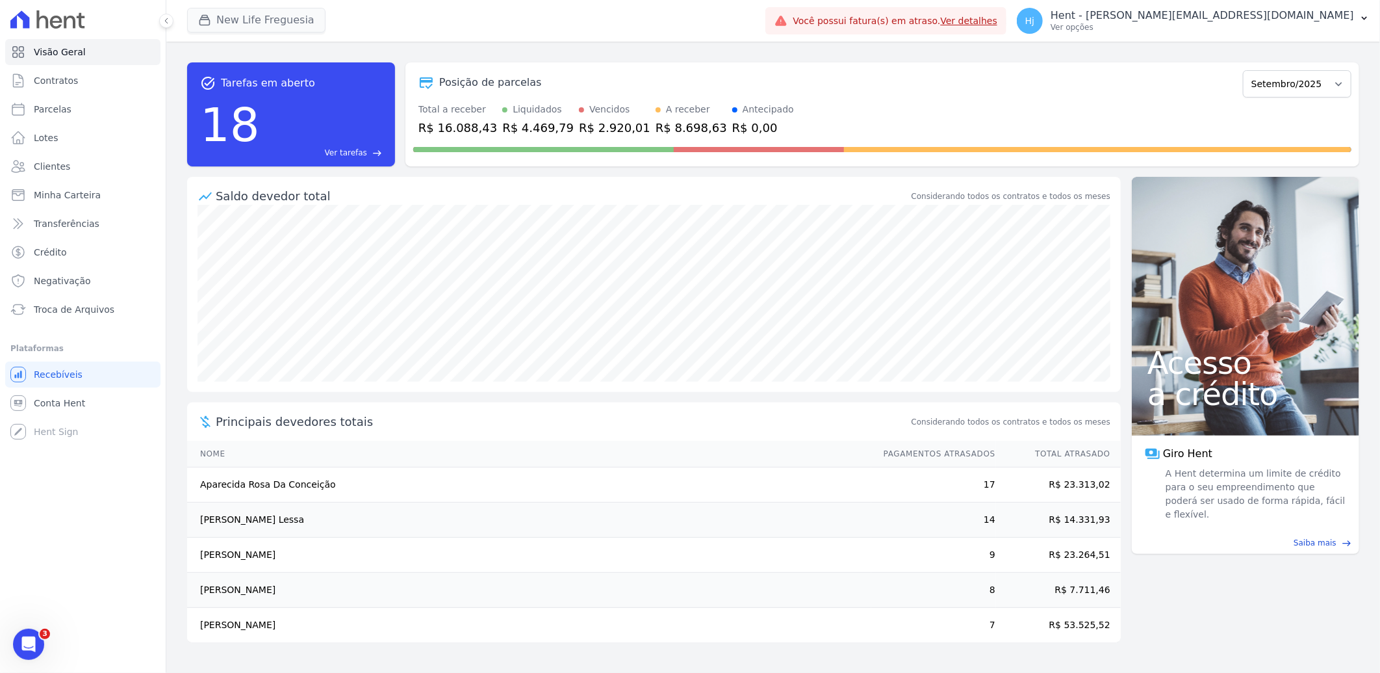  Describe the element at coordinates (1246, 543) in the screenshot. I see `a: Saiba mais east` at that location.